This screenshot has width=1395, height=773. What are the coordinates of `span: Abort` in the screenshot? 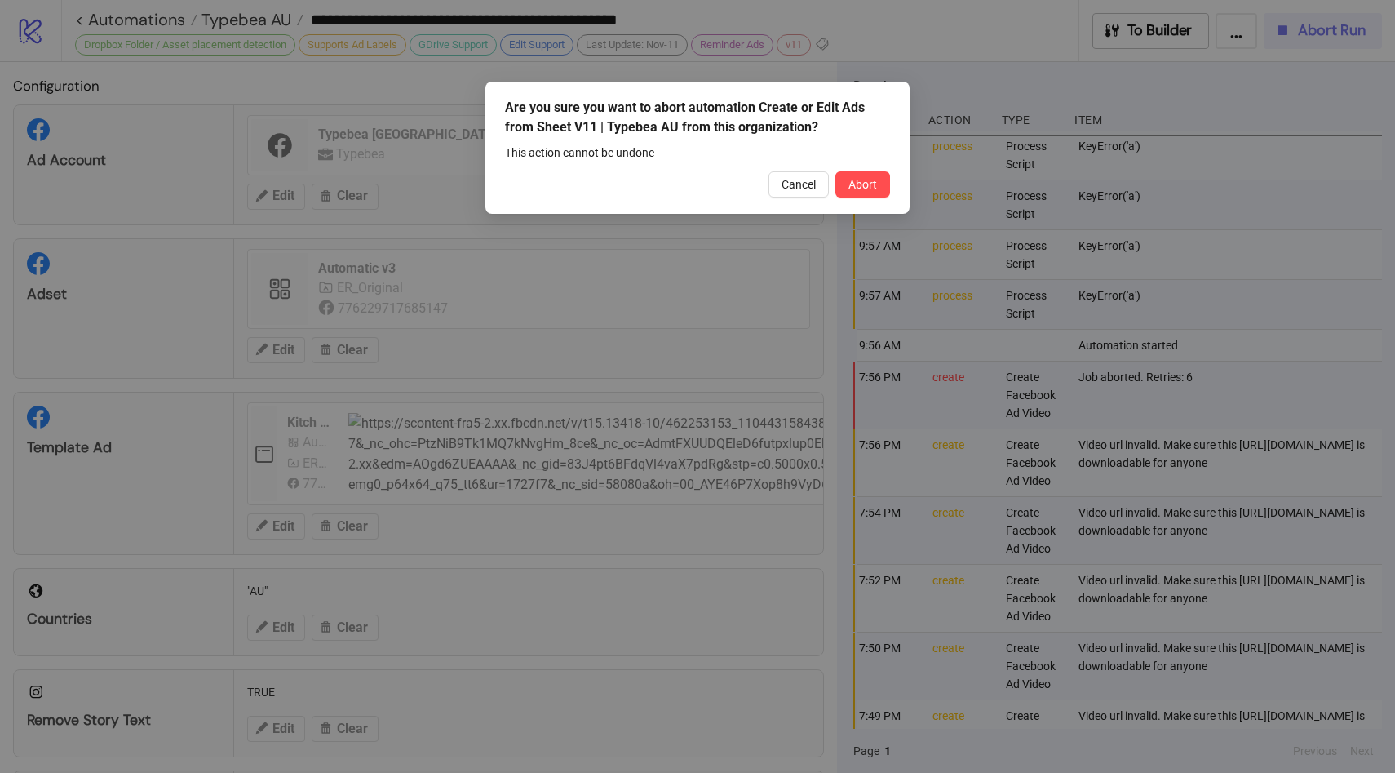 It's located at (862, 184).